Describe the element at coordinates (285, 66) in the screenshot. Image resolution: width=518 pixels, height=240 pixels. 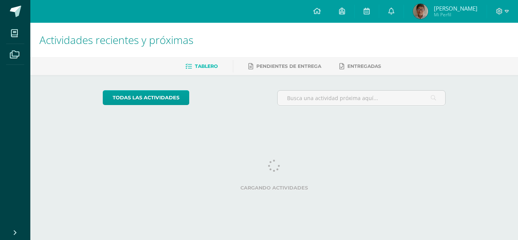
I see `a: Pendientes de entrega` at that location.